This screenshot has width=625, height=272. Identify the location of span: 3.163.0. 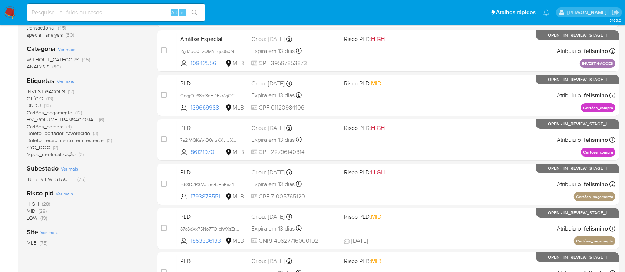
(615, 20).